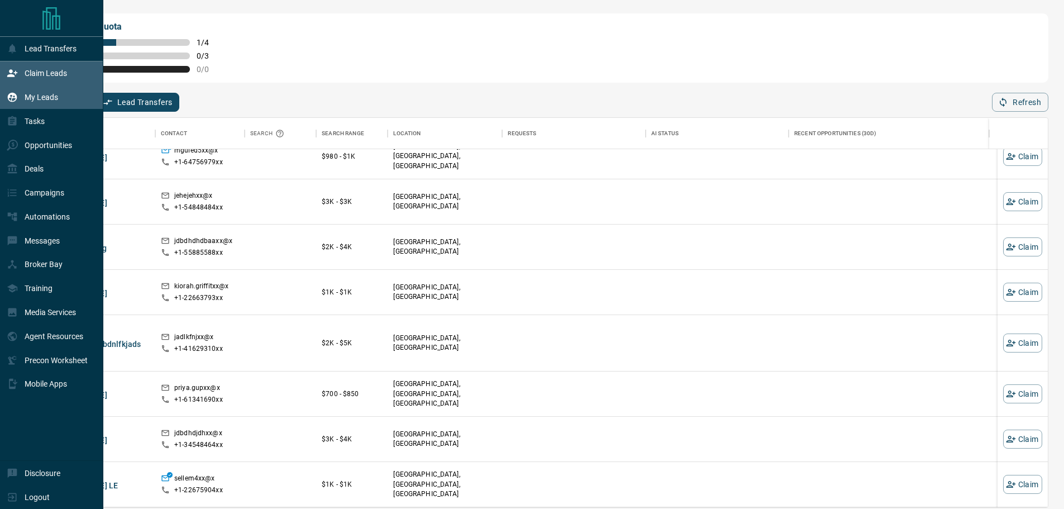  What do you see at coordinates (98, 133) in the screenshot?
I see `div: Name` at bounding box center [98, 133].